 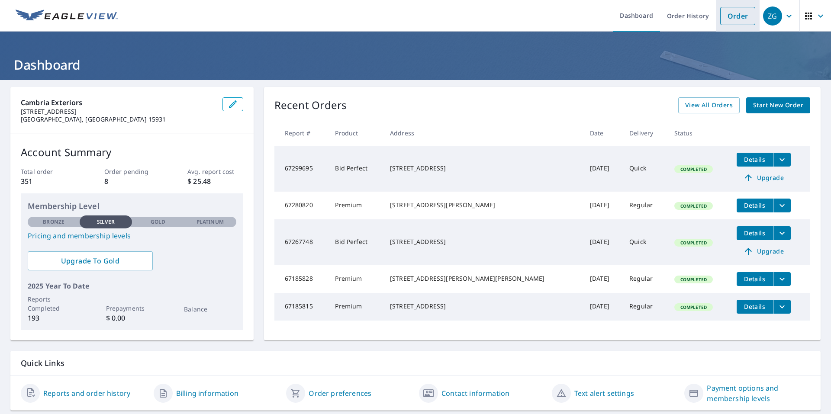 I want to click on span: Start New Order, so click(x=778, y=105).